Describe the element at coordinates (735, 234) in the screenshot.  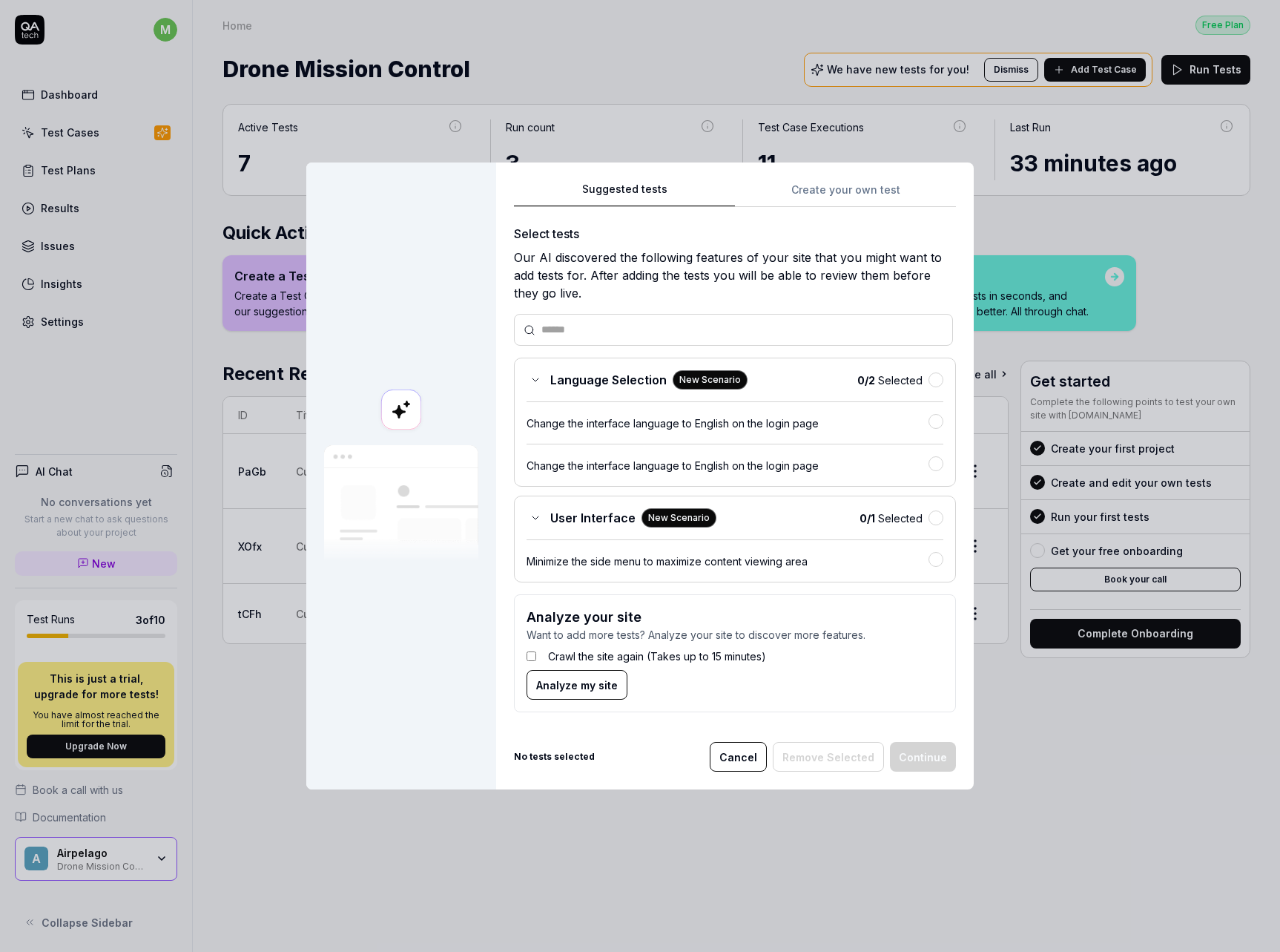
I see `div: Select tests` at that location.